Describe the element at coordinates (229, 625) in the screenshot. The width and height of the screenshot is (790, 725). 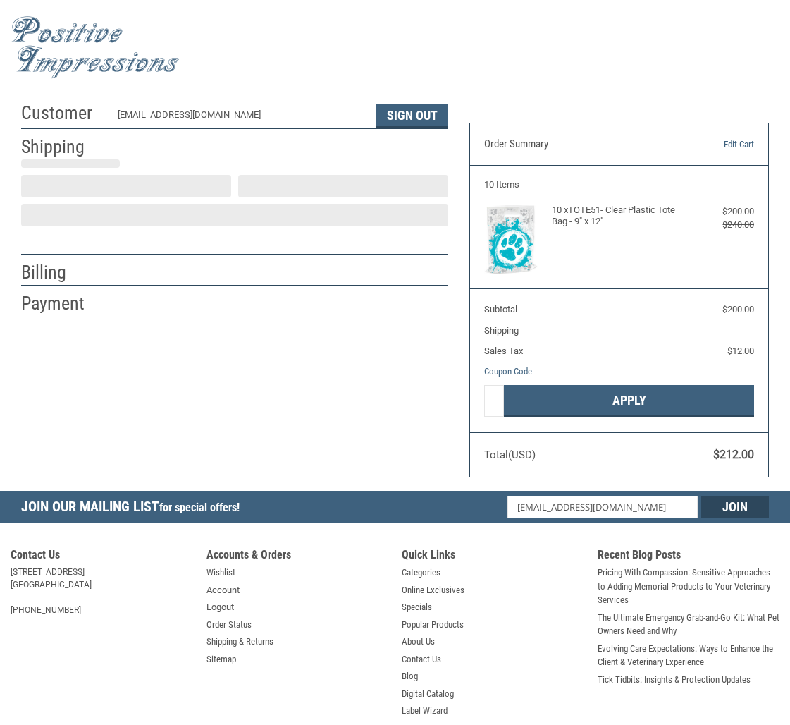
I see `a: Order Status` at that location.